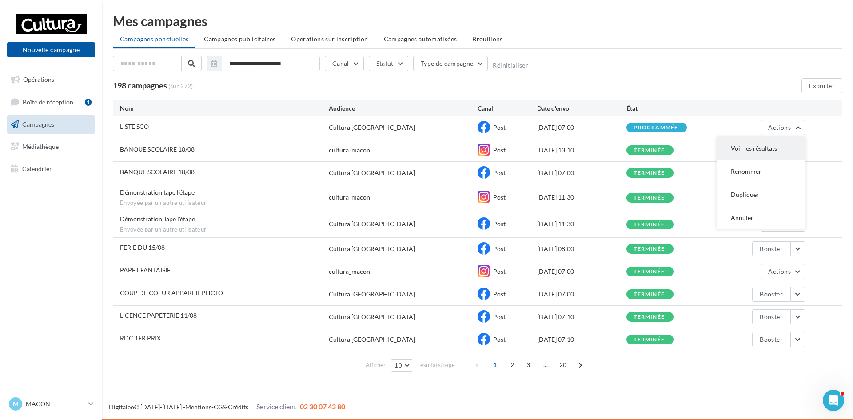  I want to click on span: (sur 272), so click(180, 86).